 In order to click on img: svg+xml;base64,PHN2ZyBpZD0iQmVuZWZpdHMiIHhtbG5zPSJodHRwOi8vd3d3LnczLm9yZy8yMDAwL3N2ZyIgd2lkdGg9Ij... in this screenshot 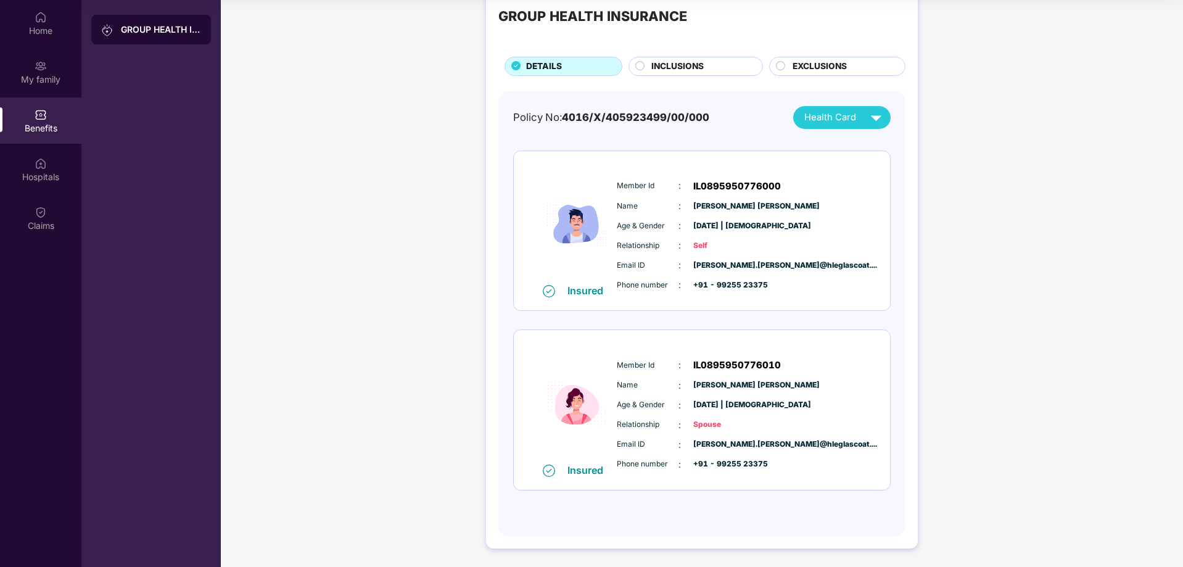, I will do `click(41, 114)`.